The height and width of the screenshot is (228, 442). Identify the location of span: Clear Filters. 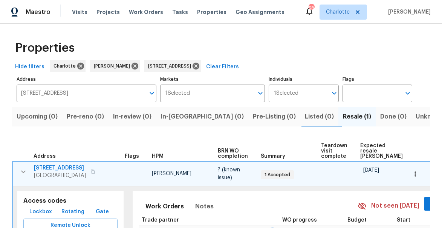
(222, 67).